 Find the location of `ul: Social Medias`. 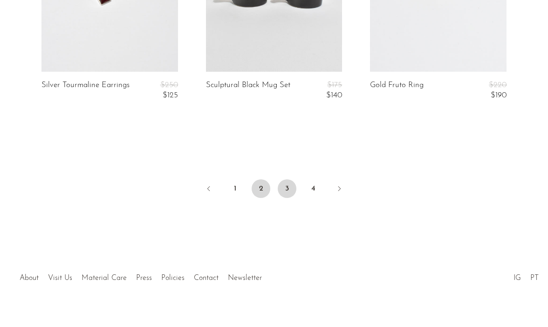

ul: Social Medias is located at coordinates (526, 276).